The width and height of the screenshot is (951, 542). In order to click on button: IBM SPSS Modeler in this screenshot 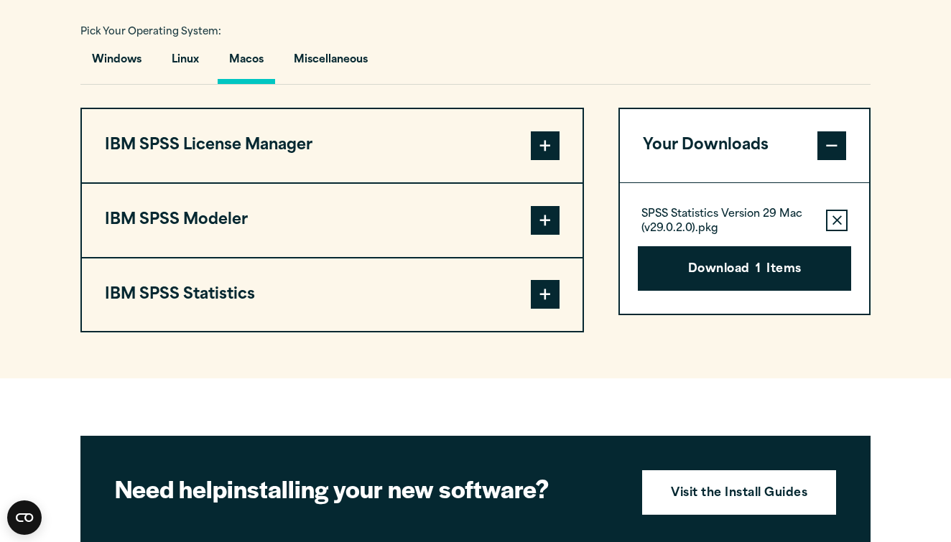, I will do `click(332, 221)`.